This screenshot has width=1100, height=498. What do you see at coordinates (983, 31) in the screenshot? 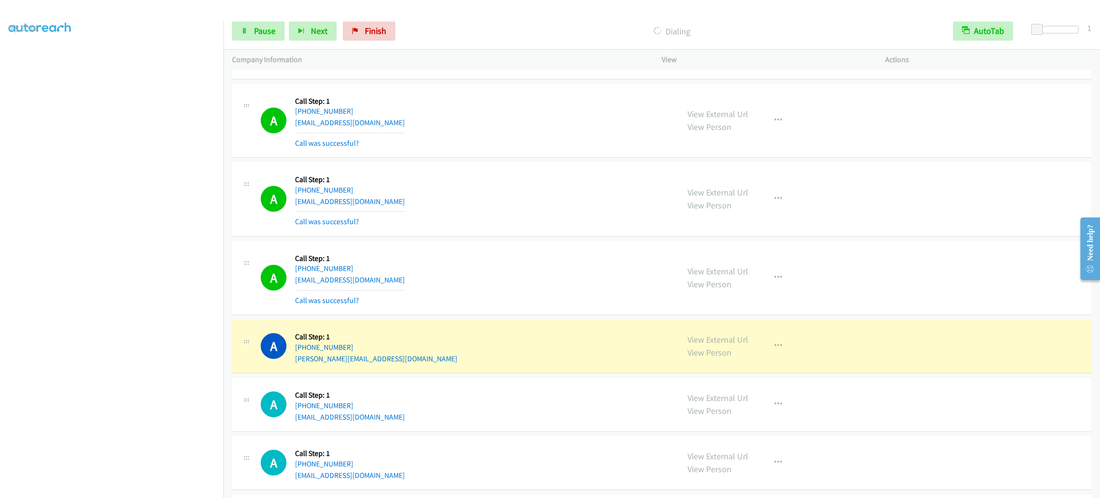
I see `button: AutoTab` at bounding box center [983, 31].